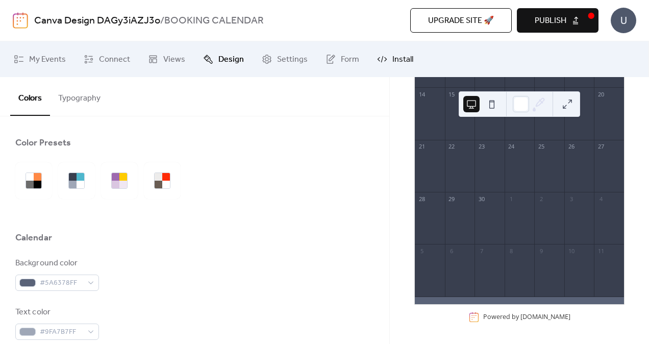 The image size is (649, 344). Describe the element at coordinates (511, 250) in the screenshot. I see `div: 8` at that location.